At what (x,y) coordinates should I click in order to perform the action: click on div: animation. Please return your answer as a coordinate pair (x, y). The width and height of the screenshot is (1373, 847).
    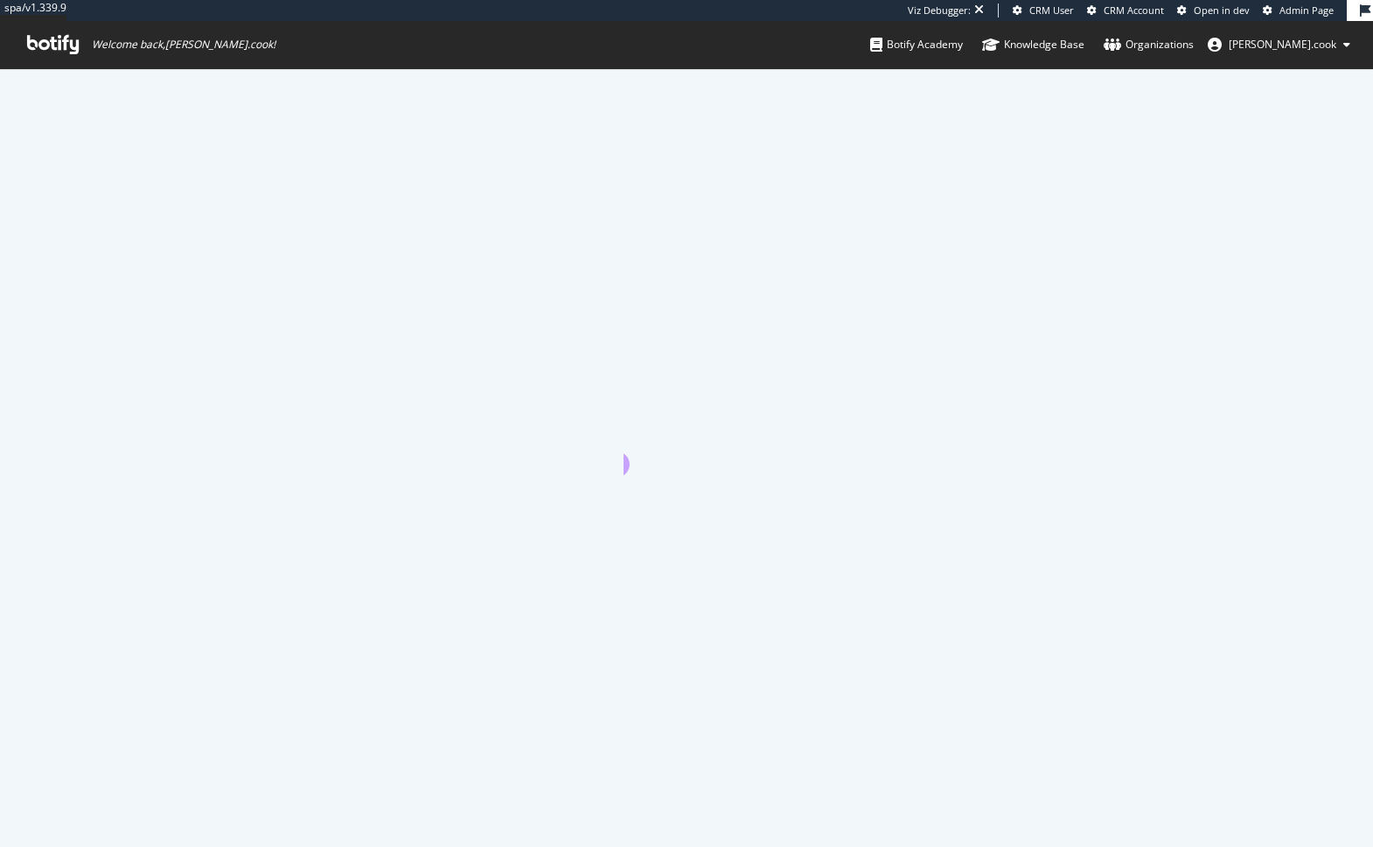
    Looking at the image, I should click on (687, 443).